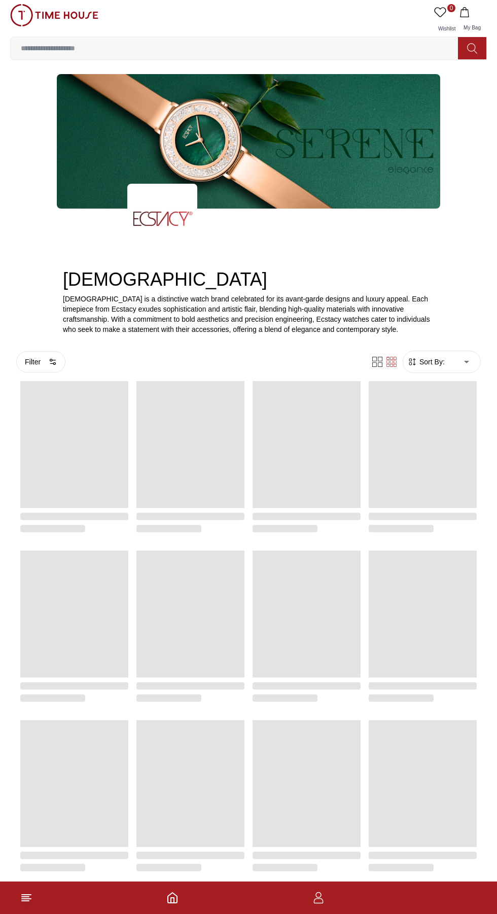 The image size is (497, 914). What do you see at coordinates (472, 27) in the screenshot?
I see `span: My Bag` at bounding box center [472, 27].